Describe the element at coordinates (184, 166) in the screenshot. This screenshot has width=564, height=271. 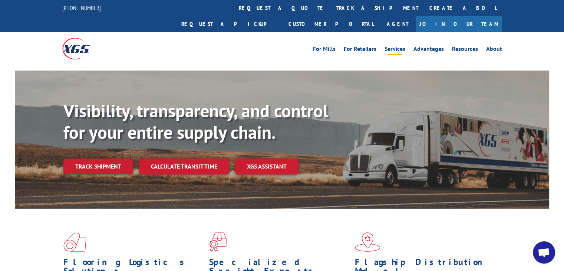
I see `a: Calculate transit time` at that location.